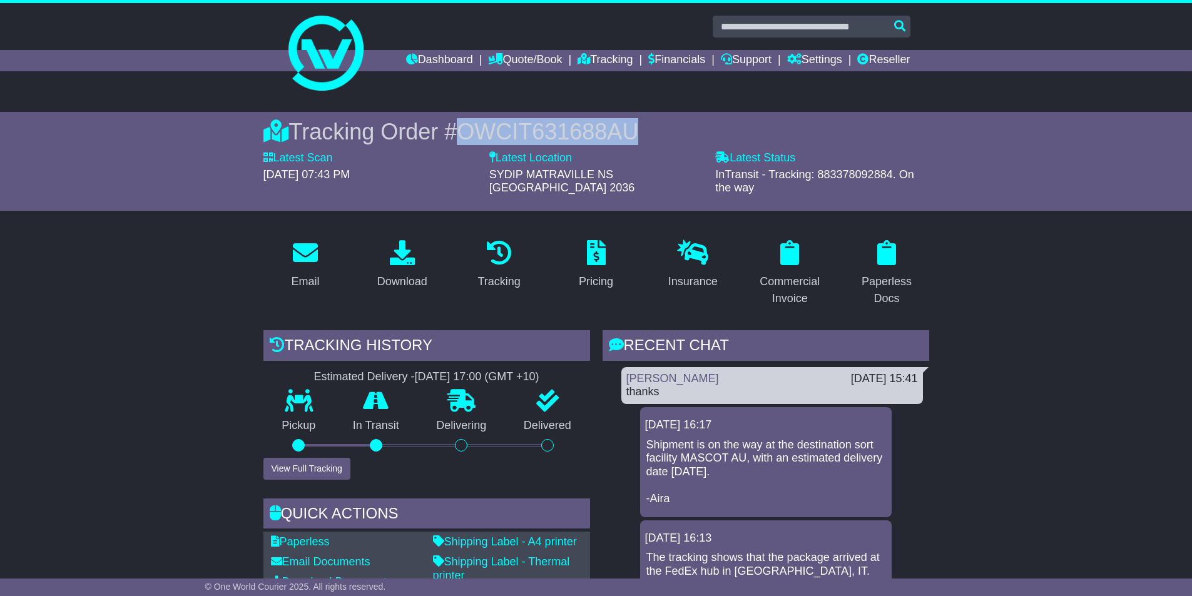 This screenshot has width=1192, height=596. I want to click on label: Latest Scan, so click(298, 158).